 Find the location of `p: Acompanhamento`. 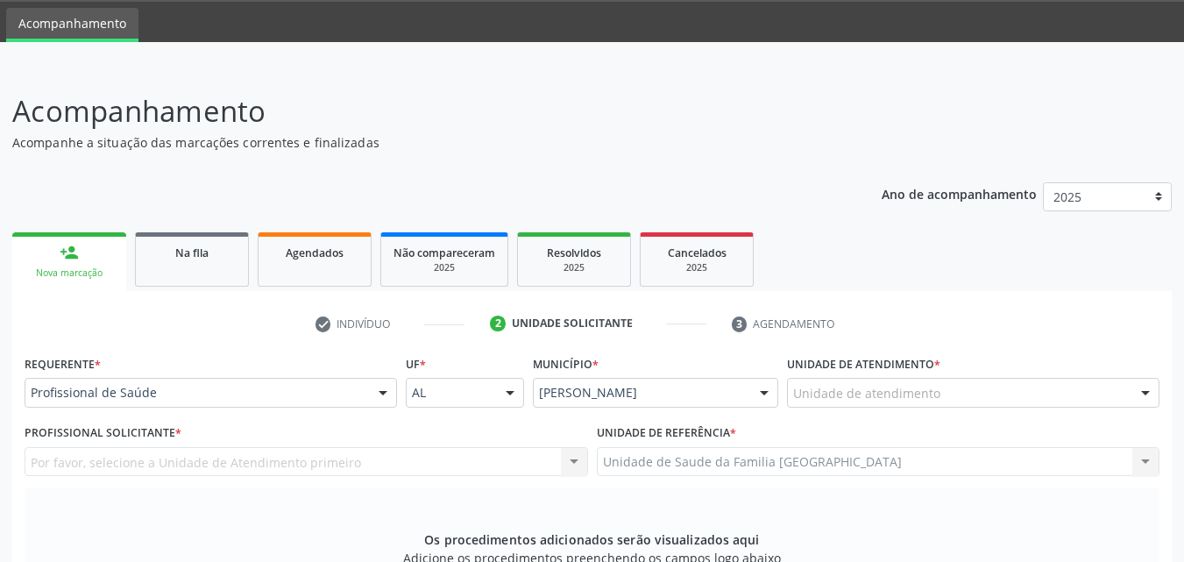

p: Acompanhamento is located at coordinates (418, 111).